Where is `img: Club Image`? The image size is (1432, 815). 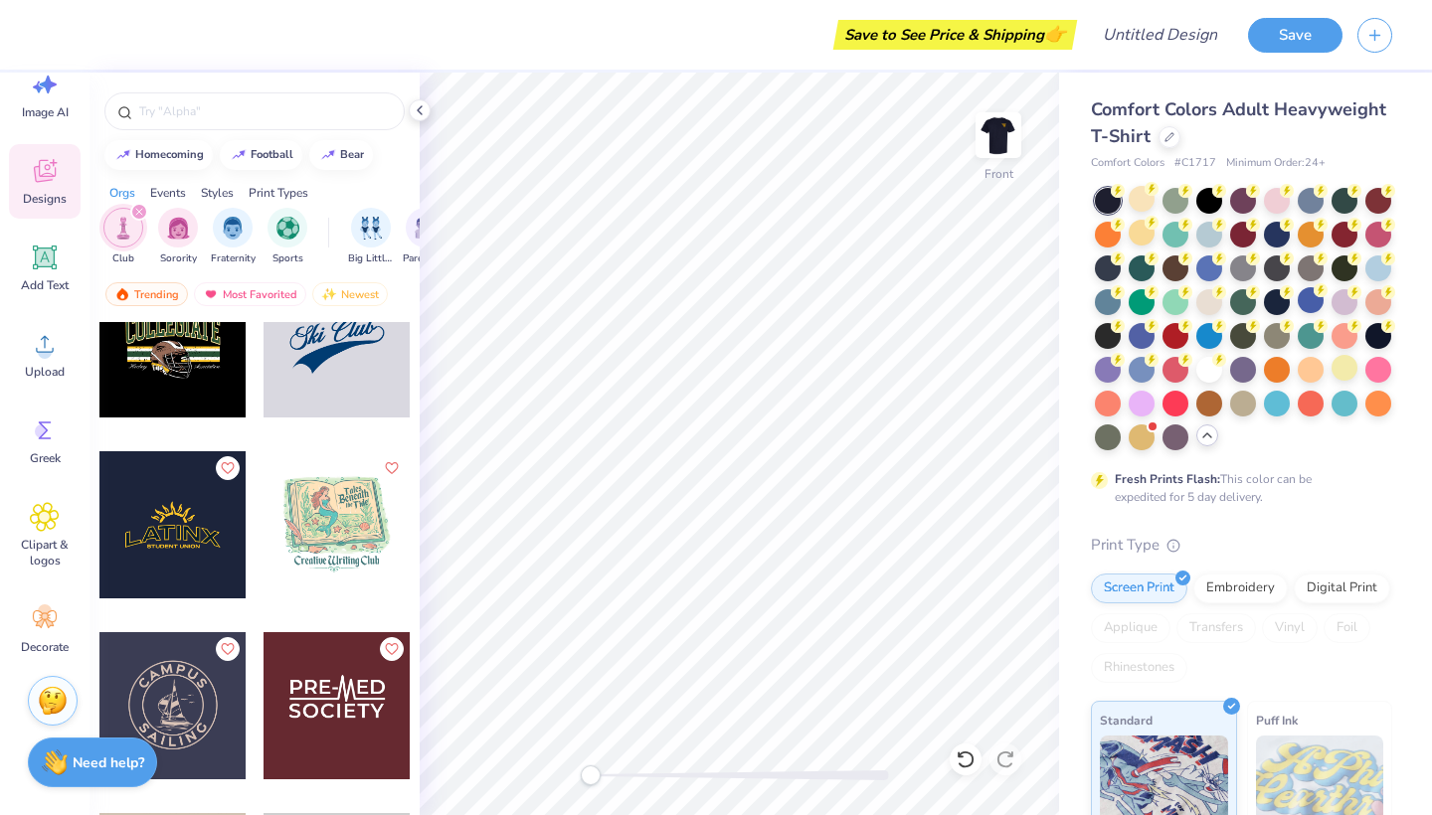 img: Club Image is located at coordinates (123, 228).